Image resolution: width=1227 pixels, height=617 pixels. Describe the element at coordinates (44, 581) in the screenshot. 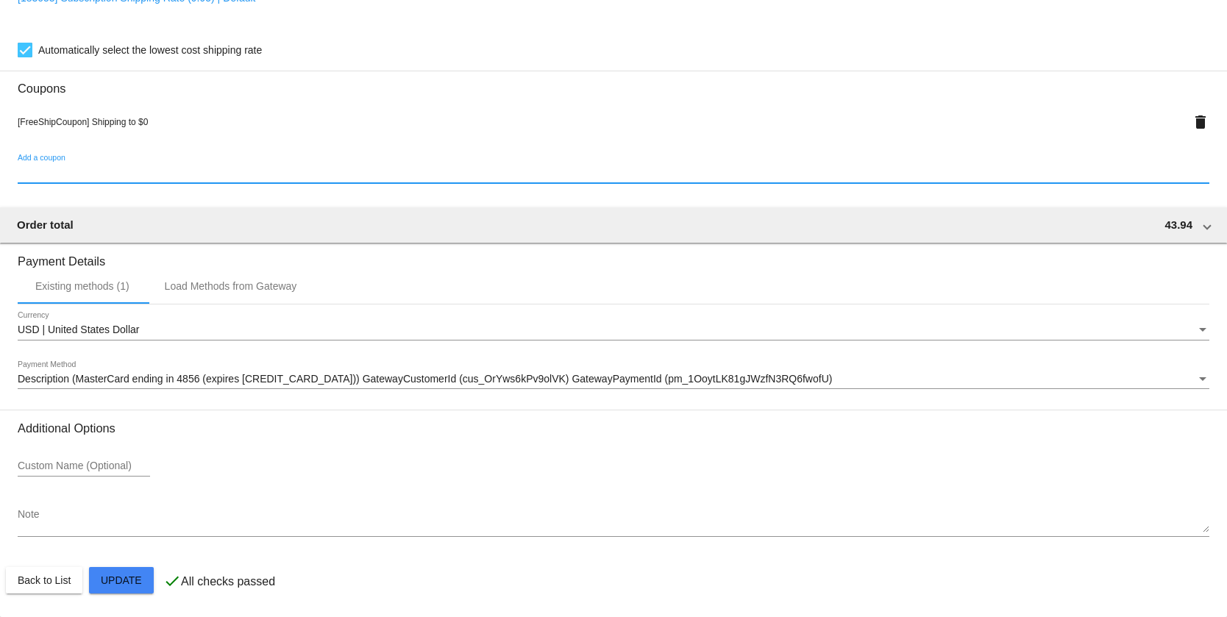

I see `span: Back to List` at that location.